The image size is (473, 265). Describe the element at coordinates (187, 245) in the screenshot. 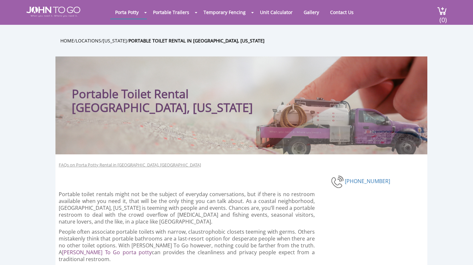

I see `p: People often associate portable toilets with narrow, claustrophobic closets teeming with germs. O...` at that location.